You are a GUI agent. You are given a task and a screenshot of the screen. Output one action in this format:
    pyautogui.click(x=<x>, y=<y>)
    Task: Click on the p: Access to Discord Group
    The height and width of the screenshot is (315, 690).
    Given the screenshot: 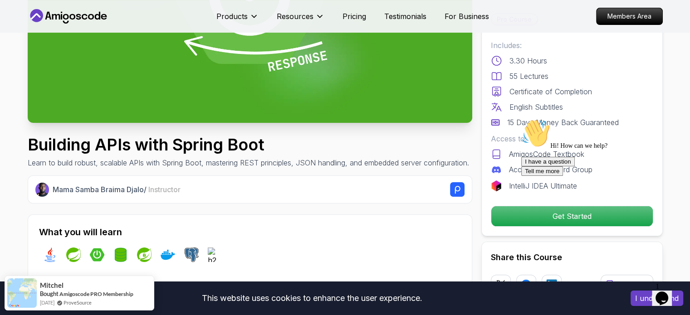 What is the action you would take?
    pyautogui.click(x=551, y=170)
    